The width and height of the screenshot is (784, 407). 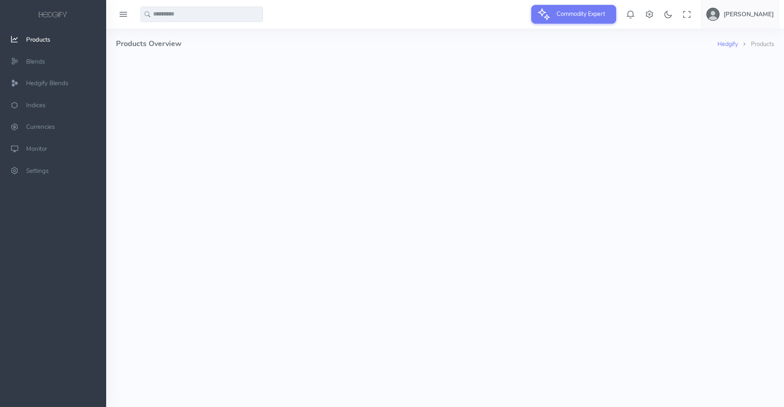 I want to click on h4: Products Overview, so click(x=416, y=44).